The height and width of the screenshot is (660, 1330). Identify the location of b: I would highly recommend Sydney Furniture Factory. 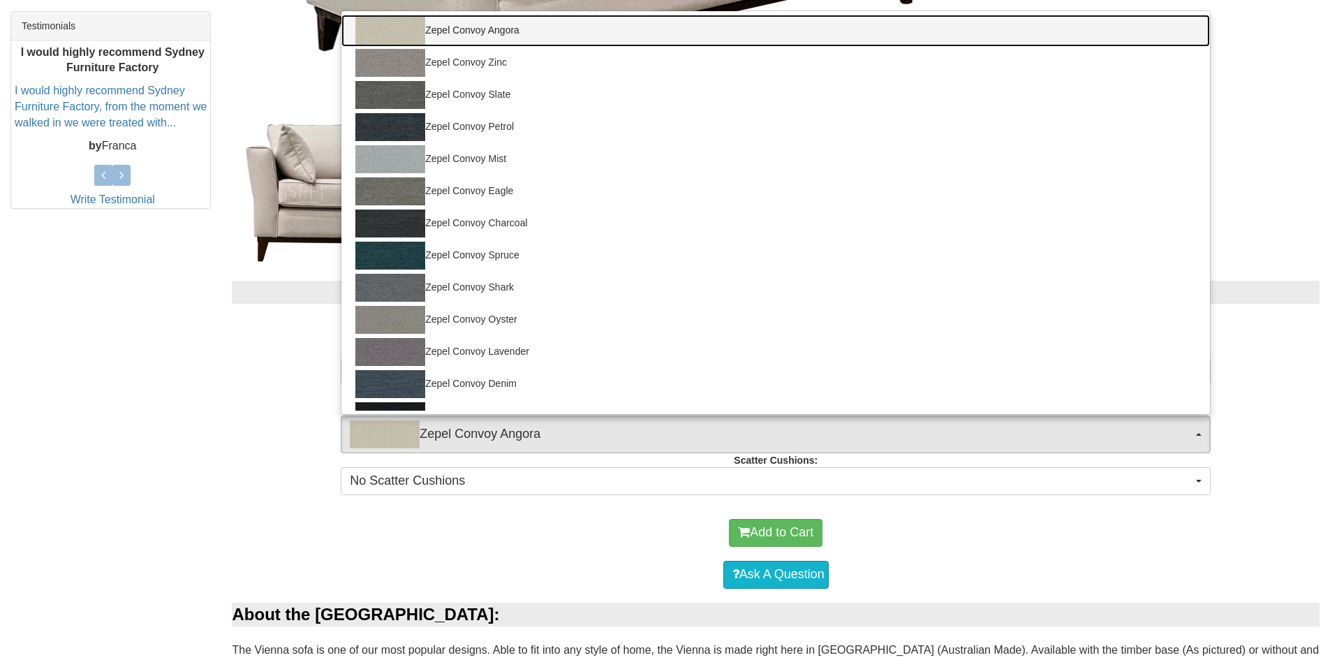
(112, 60).